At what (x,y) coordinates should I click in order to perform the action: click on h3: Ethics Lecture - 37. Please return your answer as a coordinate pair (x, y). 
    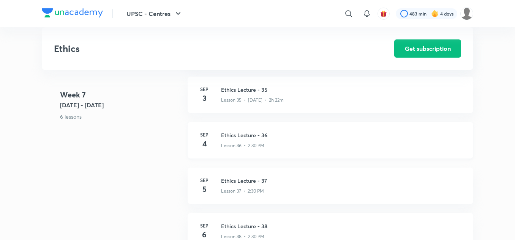
    Looking at the image, I should click on (343, 181).